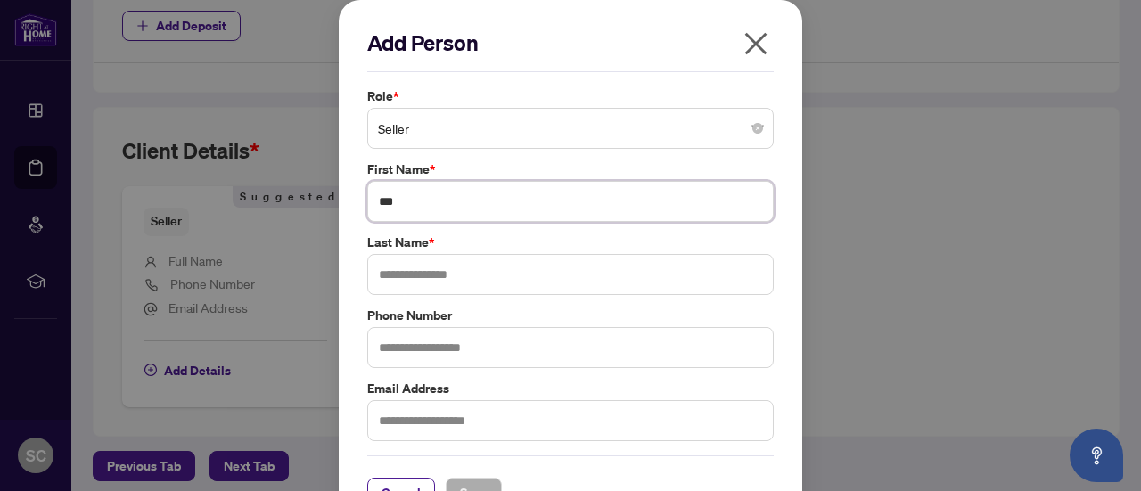 The width and height of the screenshot is (1141, 491). I want to click on label: Role, so click(571, 96).